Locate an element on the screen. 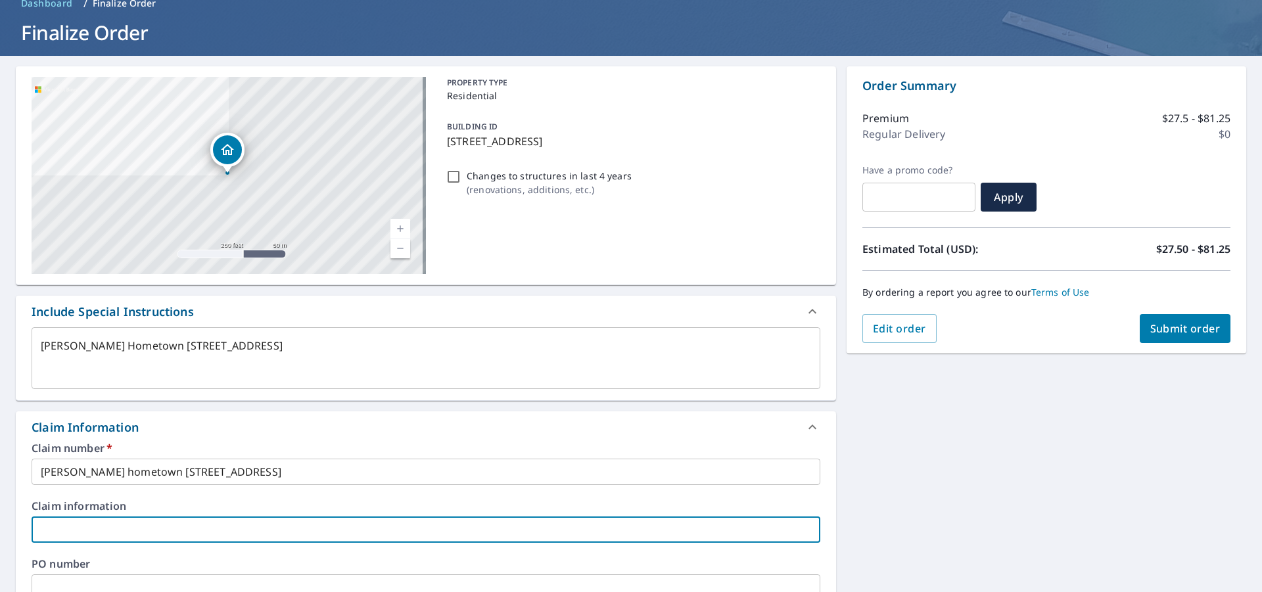 This screenshot has width=1262, height=592. span: Apply is located at coordinates (1008, 197).